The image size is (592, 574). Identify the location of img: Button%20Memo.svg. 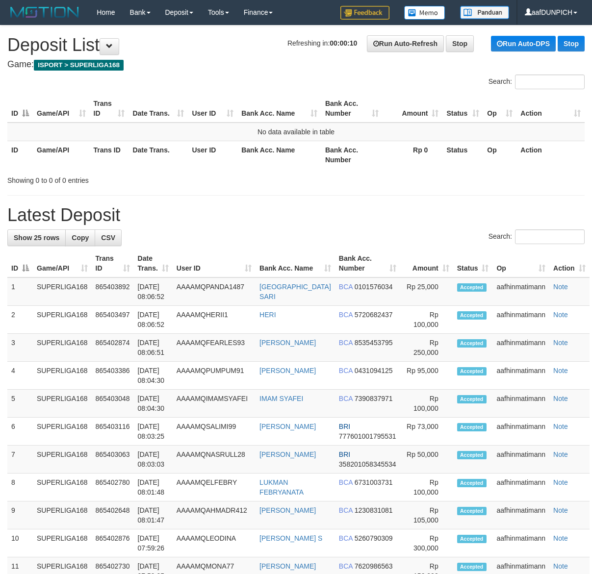
(424, 13).